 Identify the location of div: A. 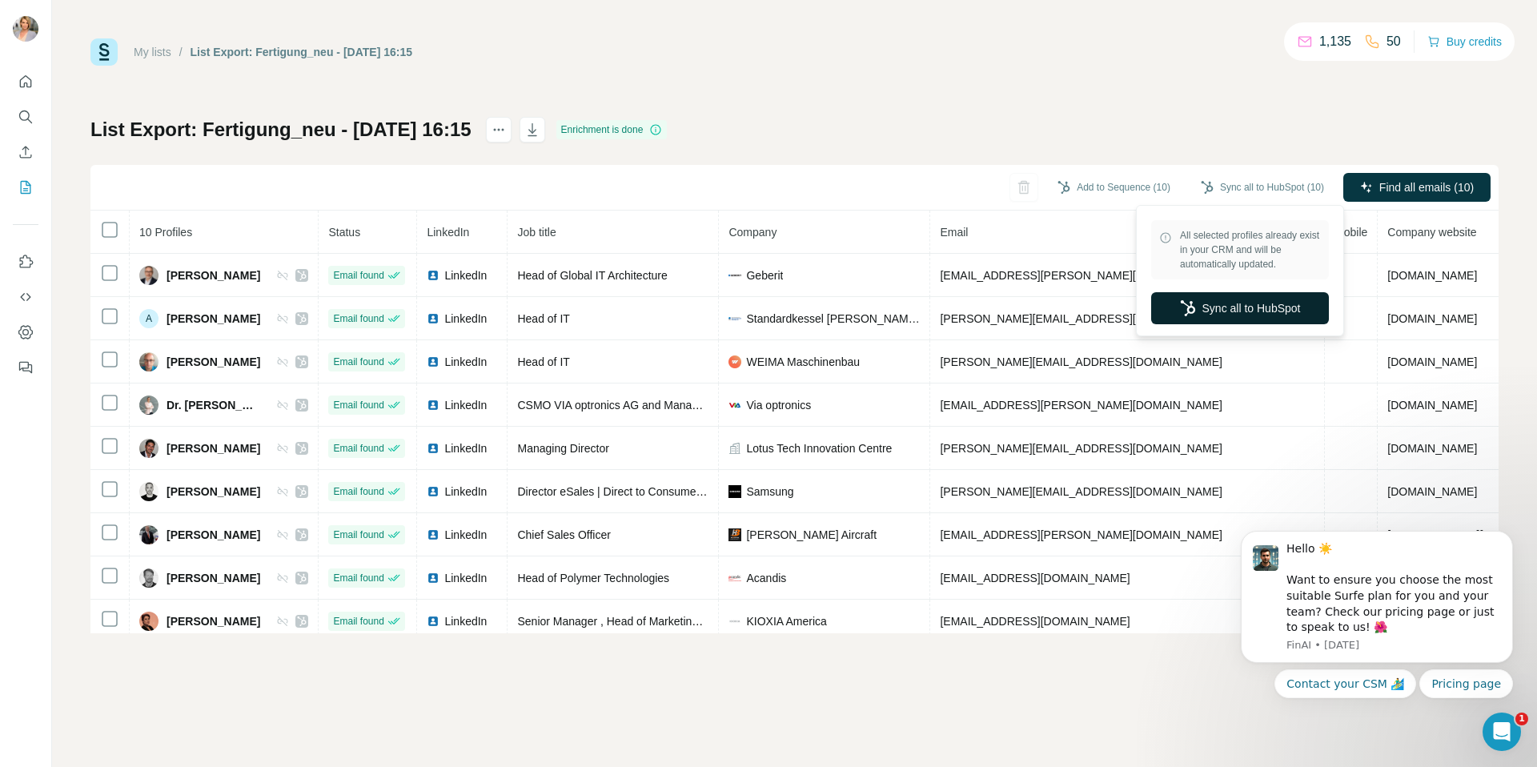
(149, 319).